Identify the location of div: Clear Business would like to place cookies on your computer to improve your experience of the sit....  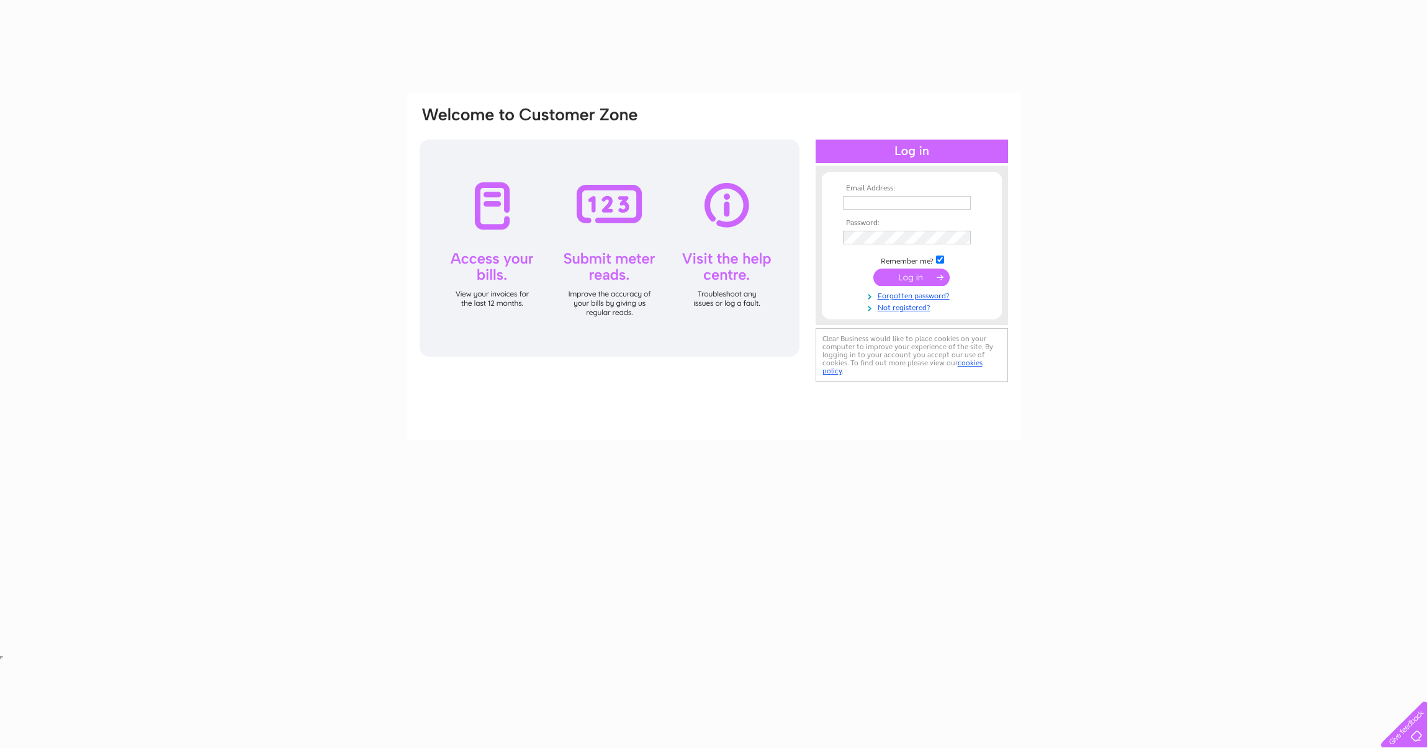
(912, 355).